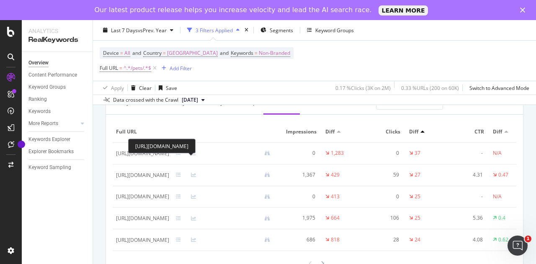  Describe the element at coordinates (502, 218) in the screenshot. I see `div: 0.4` at that location.